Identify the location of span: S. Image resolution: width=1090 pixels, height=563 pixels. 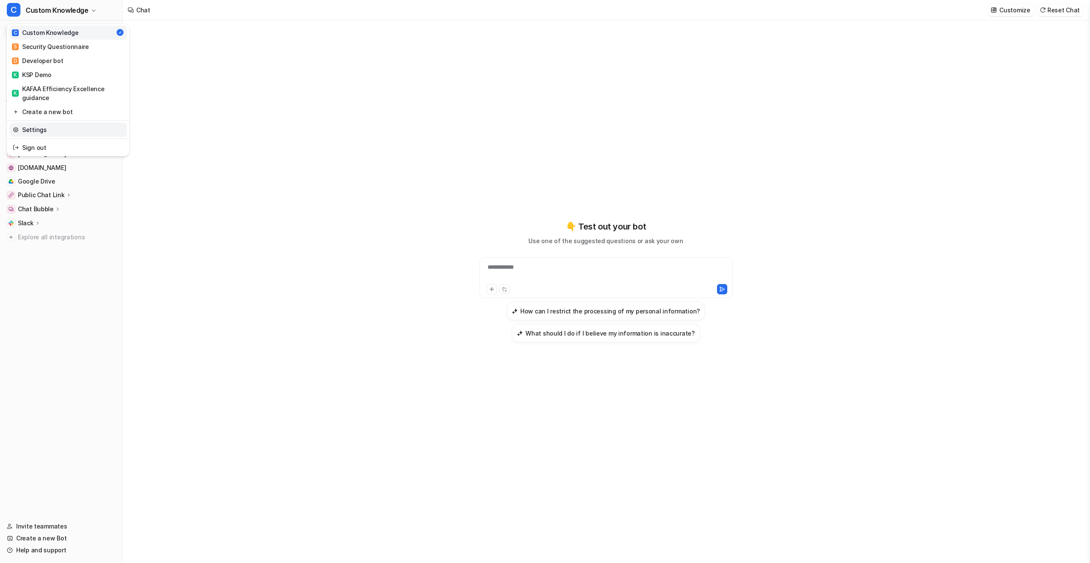
(15, 47).